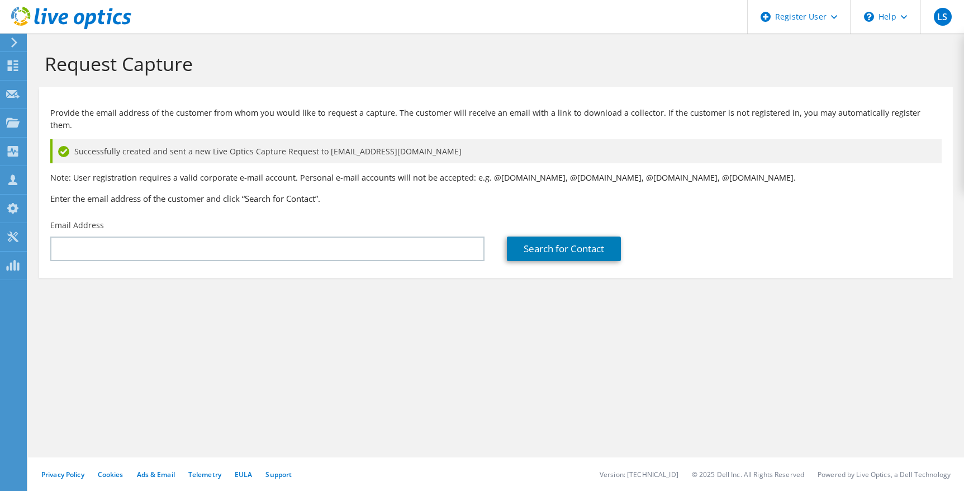 Image resolution: width=964 pixels, height=491 pixels. I want to click on h3: Enter the email address of the customer and click “Search for Contact”., so click(496, 198).